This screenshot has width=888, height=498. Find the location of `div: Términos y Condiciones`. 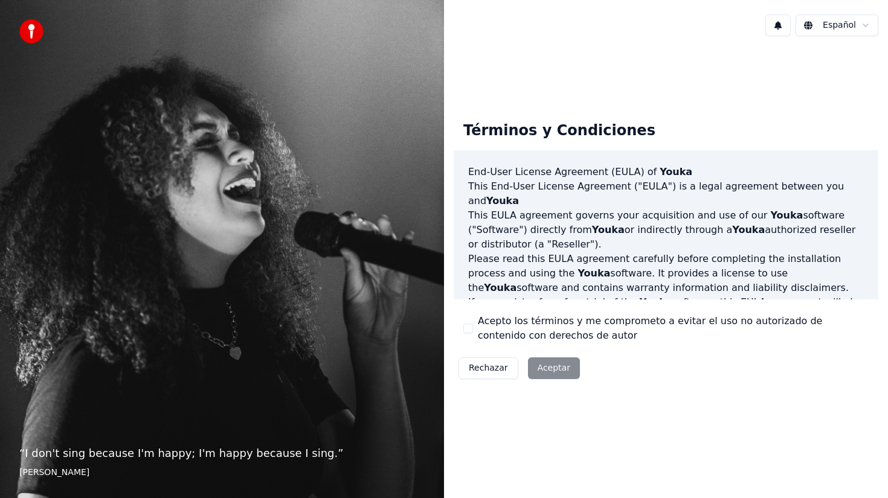

div: Términos y Condiciones is located at coordinates (559, 131).